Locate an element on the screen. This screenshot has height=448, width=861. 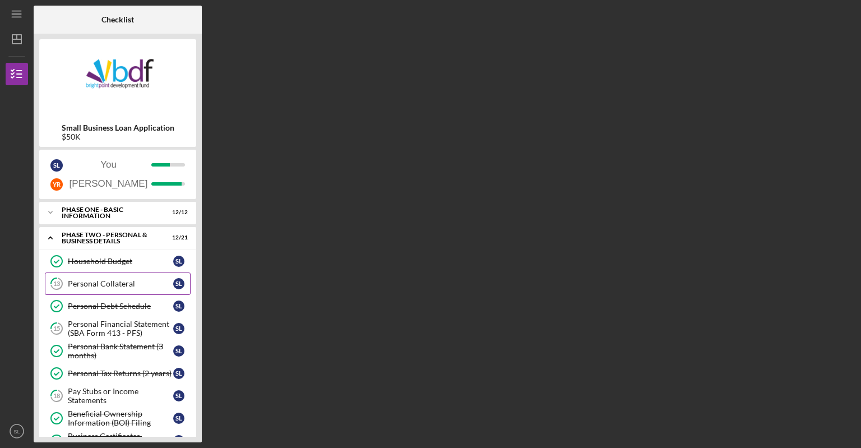
div: 12 / 21 is located at coordinates (178, 238).